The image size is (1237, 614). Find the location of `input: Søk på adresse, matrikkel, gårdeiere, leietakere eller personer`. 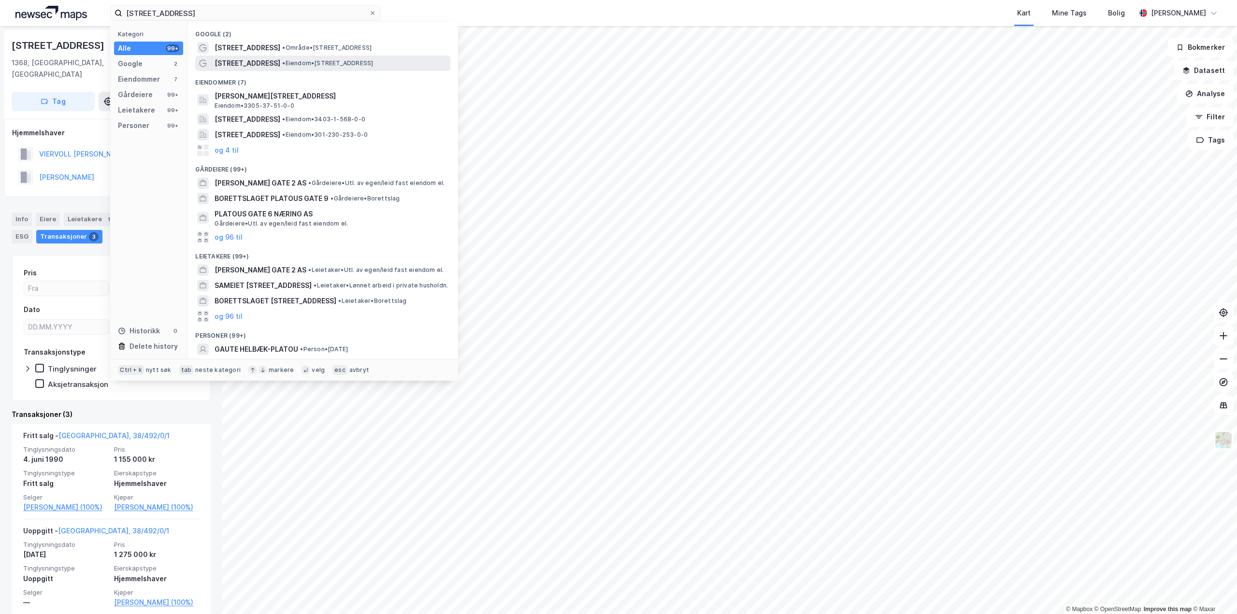

input: Søk på adresse, matrikkel, gårdeiere, leietakere eller personer is located at coordinates (245, 13).